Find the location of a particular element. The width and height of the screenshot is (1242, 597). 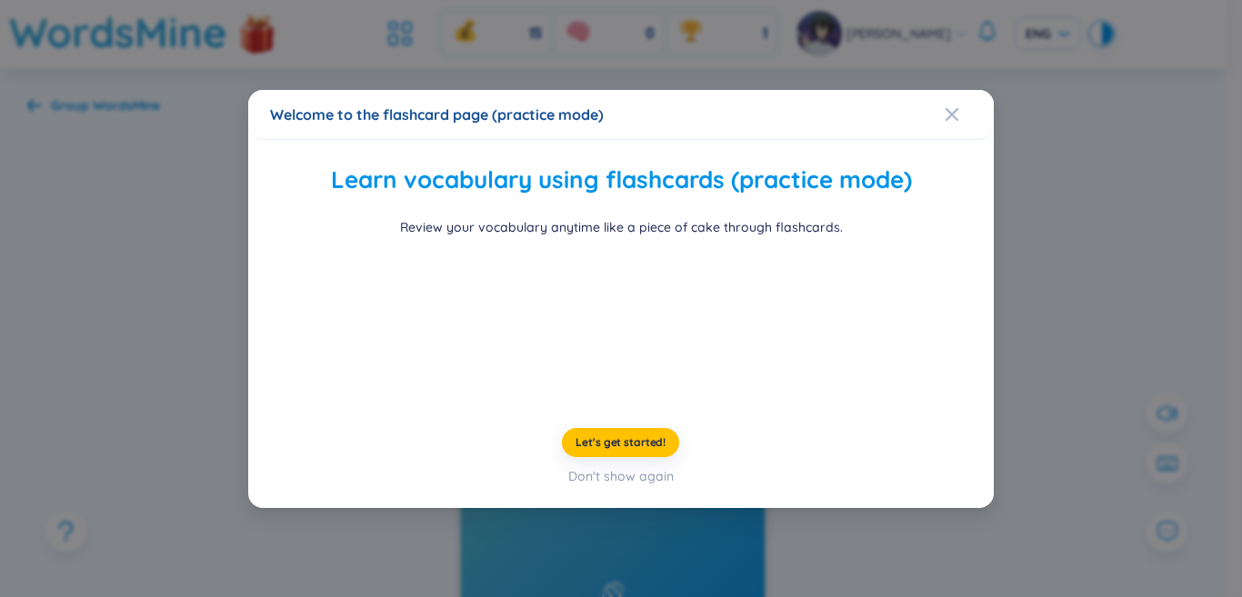

div: Review your vocabulary anytime like a piece of cake through flashcards. is located at coordinates (621, 226).